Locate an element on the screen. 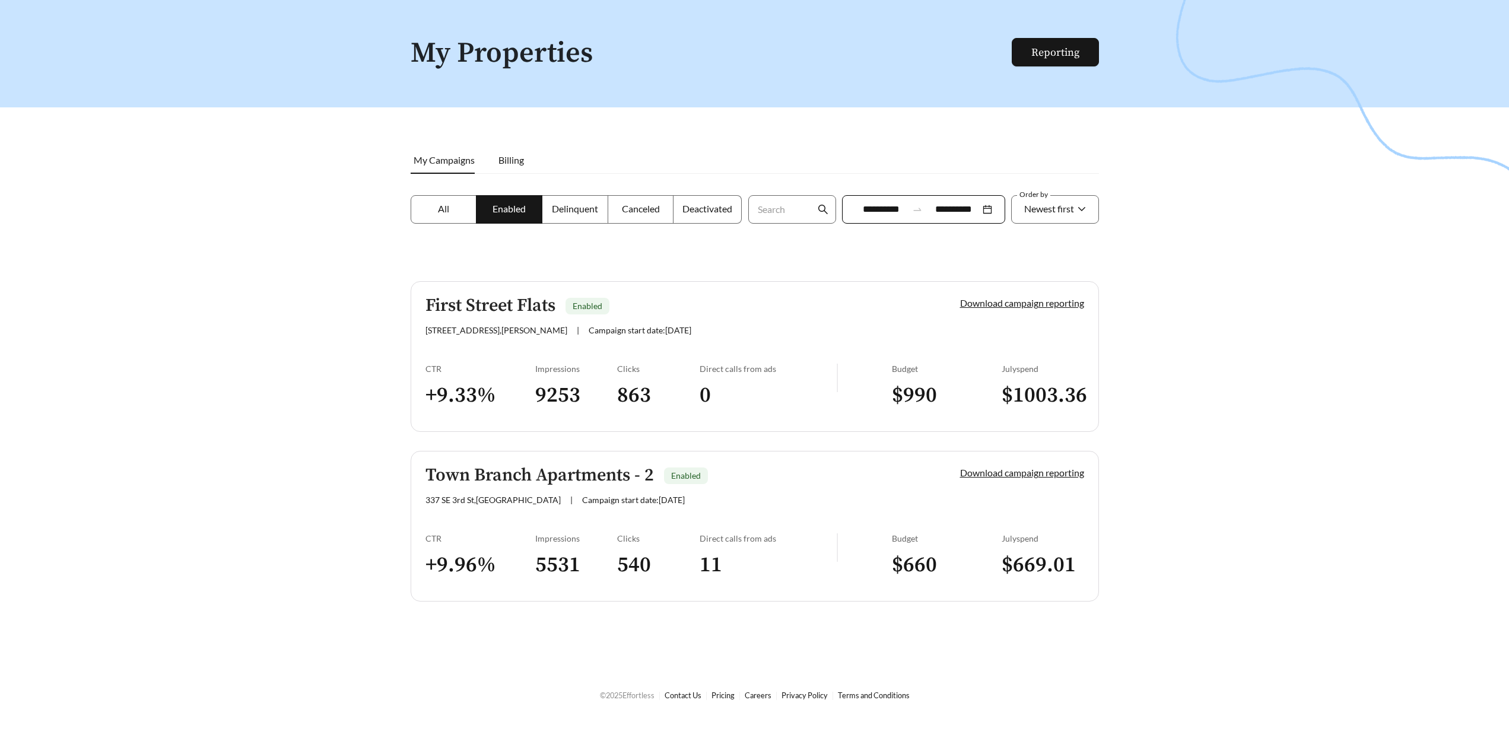 This screenshot has width=1509, height=754. span: Deactivated is located at coordinates (707, 208).